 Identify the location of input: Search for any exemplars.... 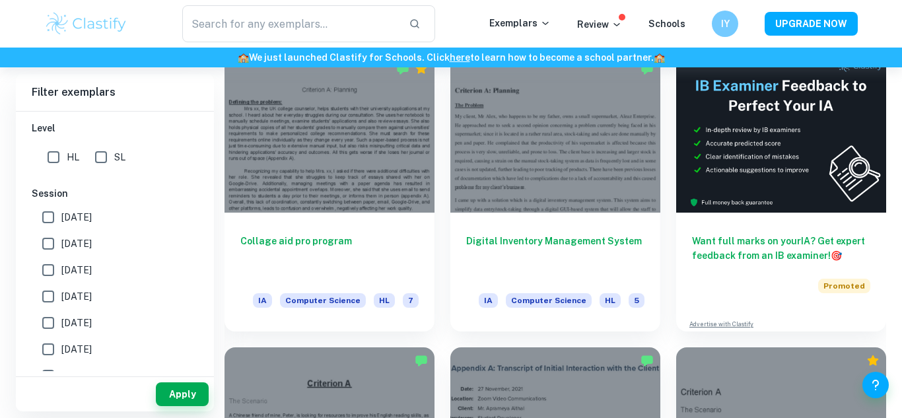
(290, 24).